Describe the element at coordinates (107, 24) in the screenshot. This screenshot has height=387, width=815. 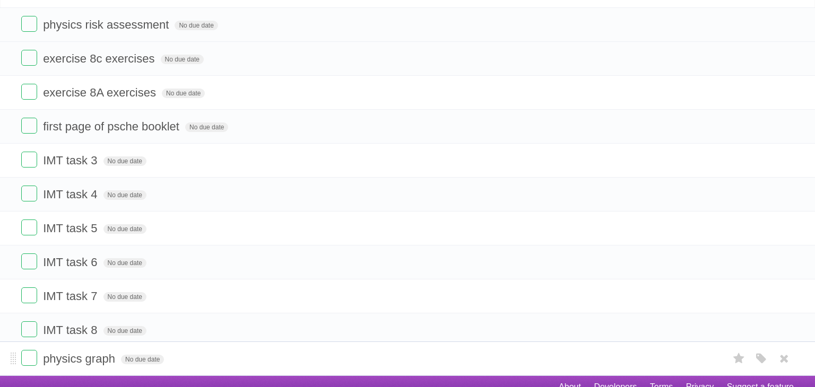
I see `span: physics risk assessment` at that location.